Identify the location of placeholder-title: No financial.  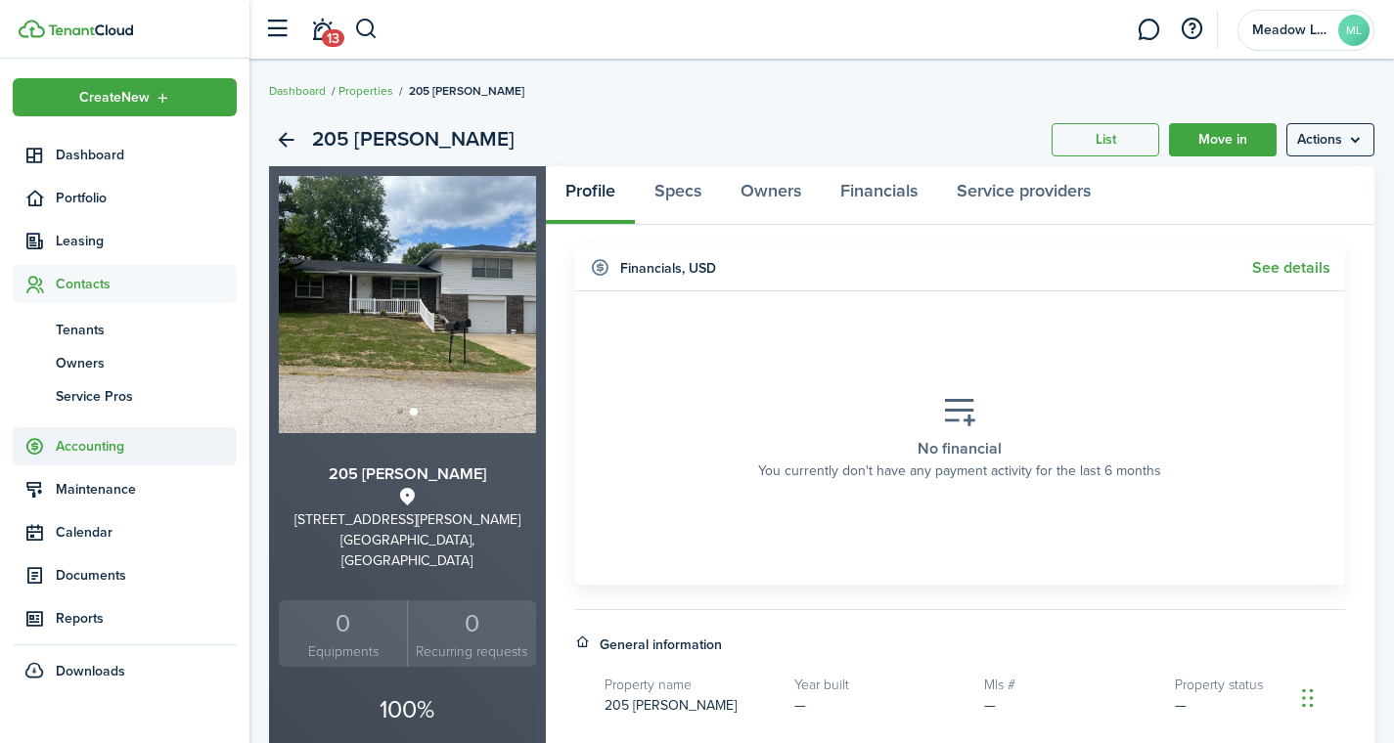
(960, 449).